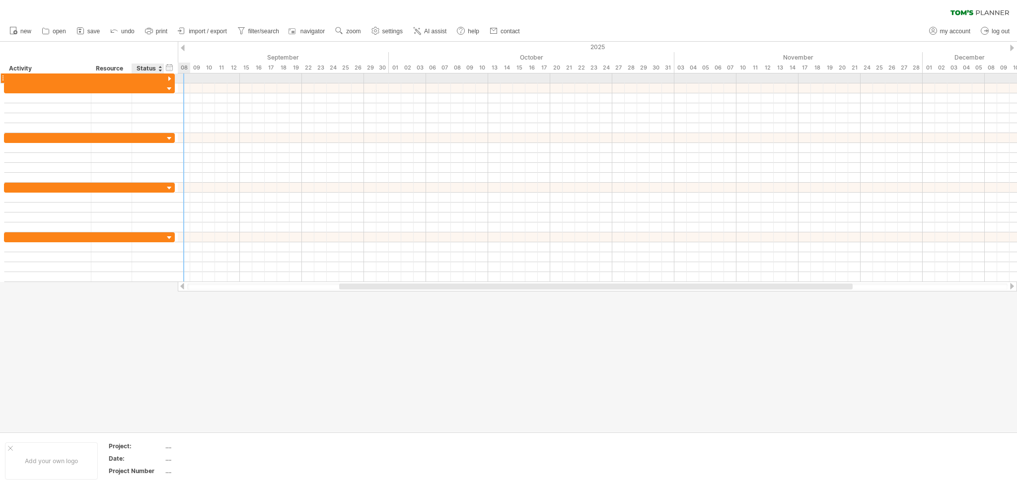 Image resolution: width=1017 pixels, height=488 pixels. I want to click on div: Friday, 3 October 2025, so click(419, 68).